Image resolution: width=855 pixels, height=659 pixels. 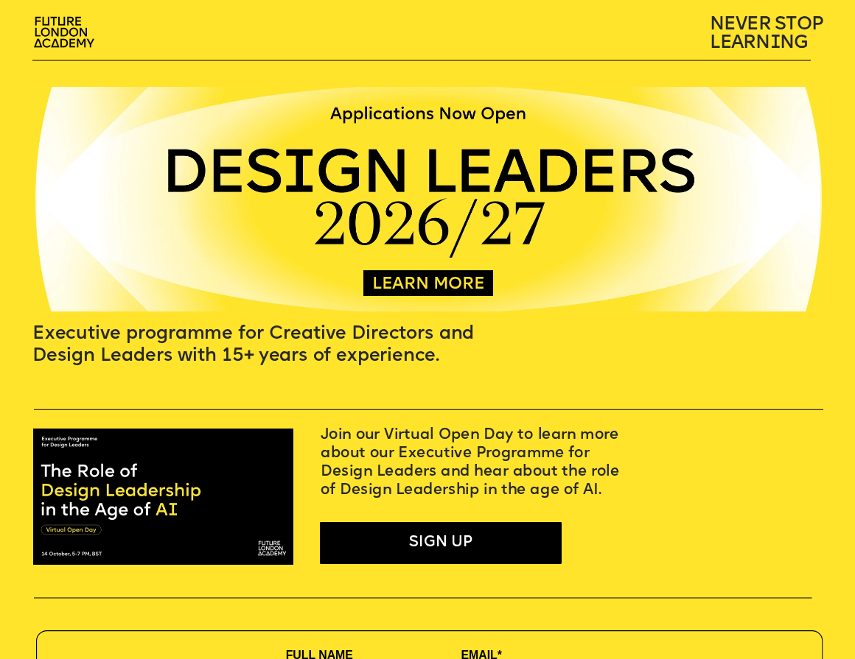 What do you see at coordinates (428, 199) in the screenshot?
I see `img: image-c542eb99-4ad9-46bd-9416-a9c33b085b2d.jpg` at bounding box center [428, 199].